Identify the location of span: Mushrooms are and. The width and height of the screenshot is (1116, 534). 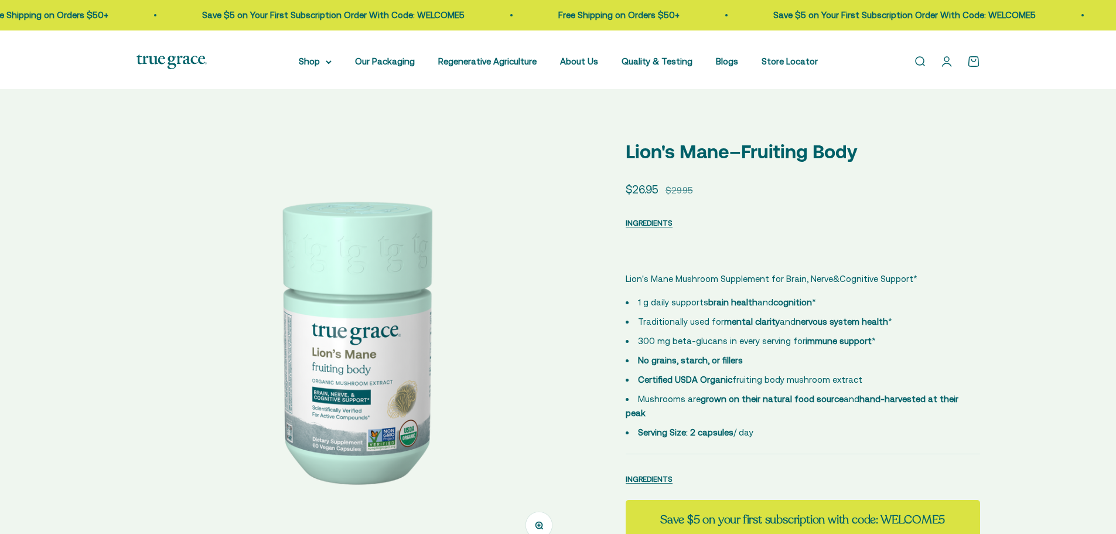
(792, 405).